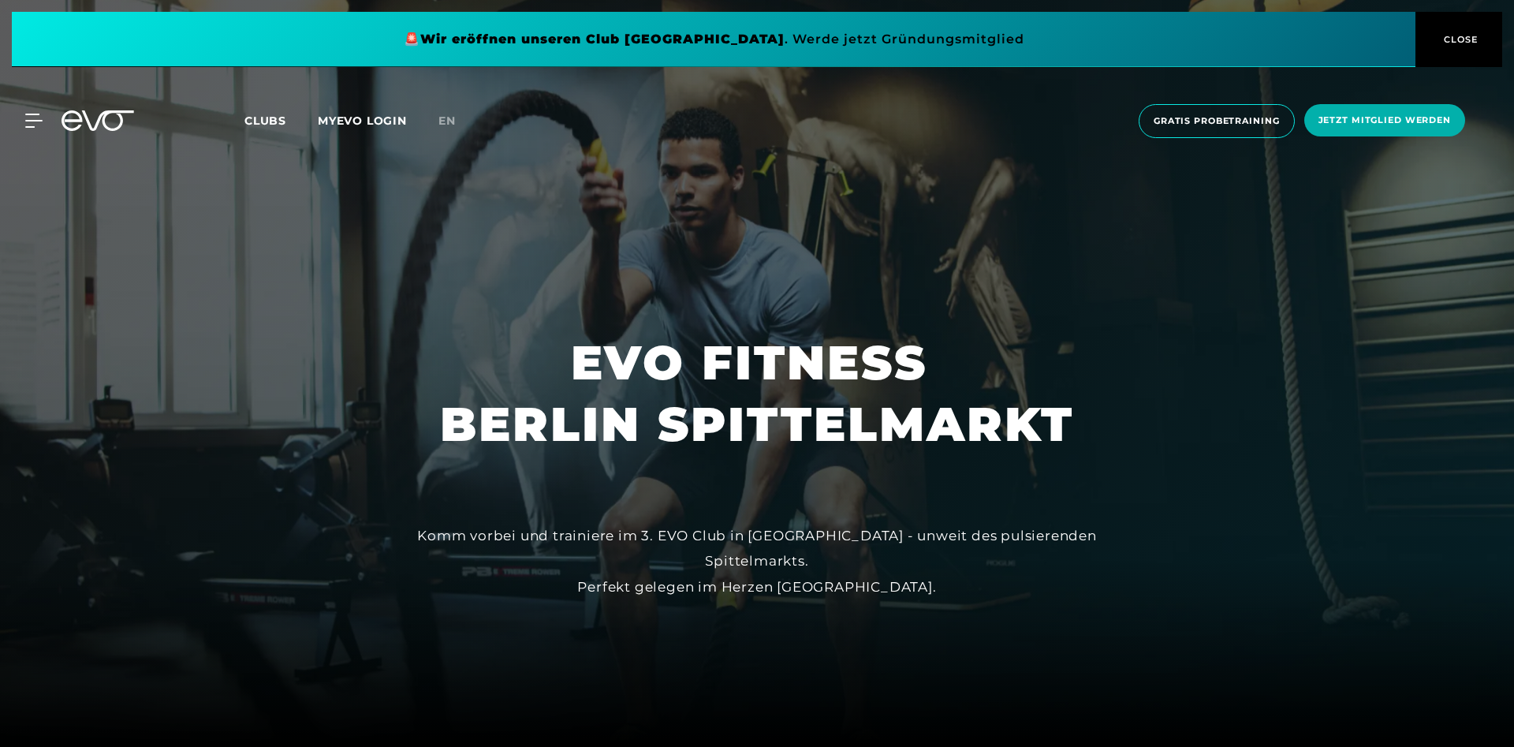 This screenshot has width=1514, height=747. Describe the element at coordinates (456, 121) in the screenshot. I see `a: en` at that location.